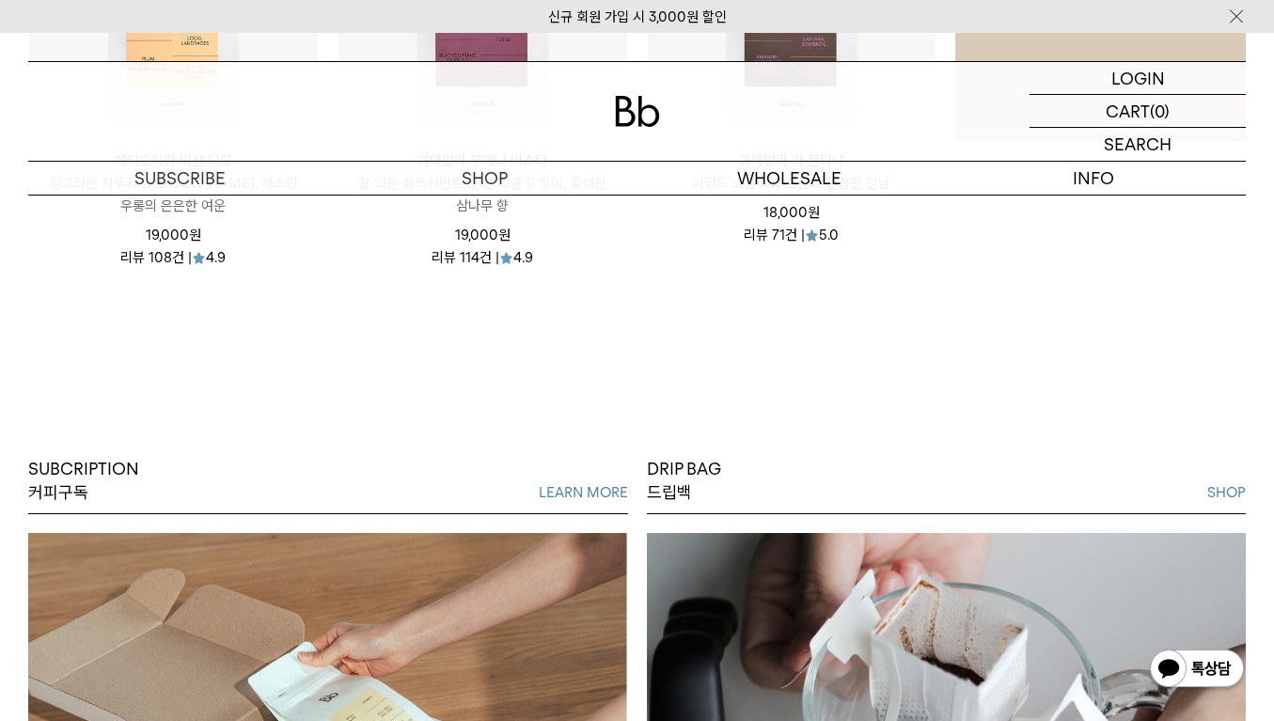 This screenshot has height=721, width=1274. Describe the element at coordinates (1137, 111) in the screenshot. I see `a: CART (0)` at that location.